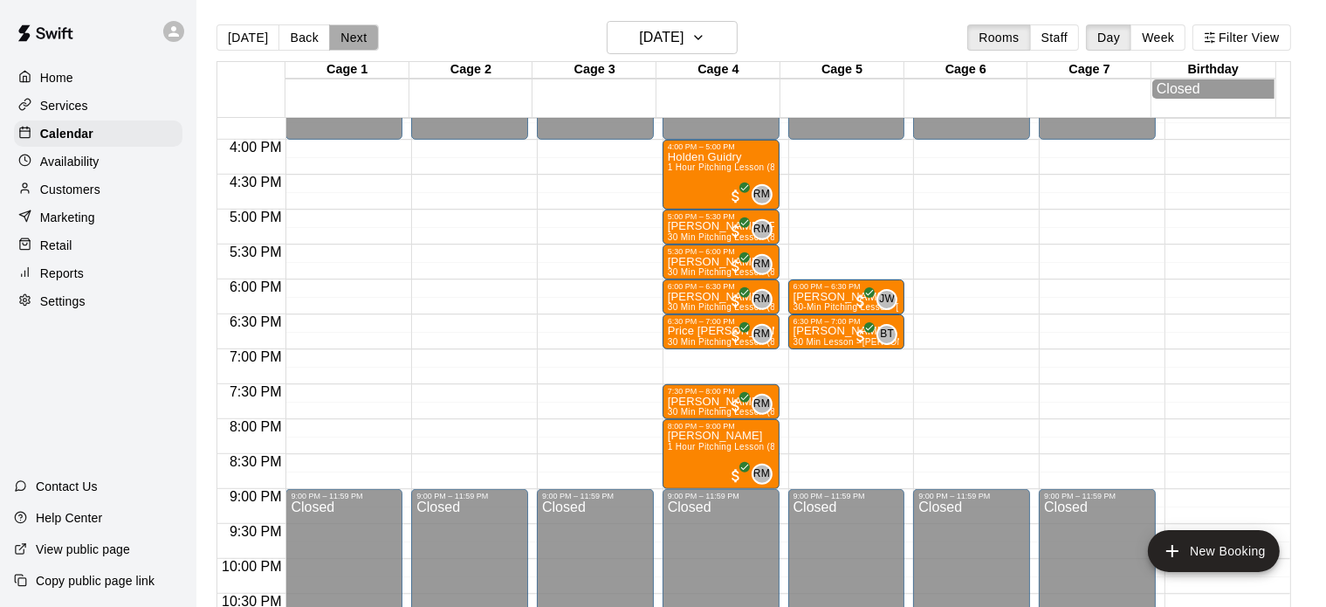 The image size is (1326, 607). I want to click on div: 6:00 PM – 6:30 PM: Graham Wood, so click(721, 297).